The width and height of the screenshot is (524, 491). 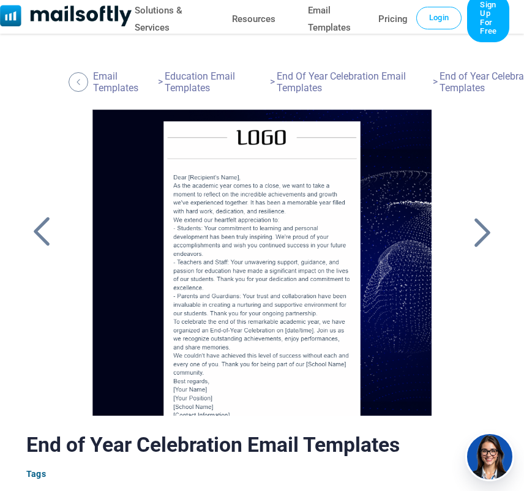 What do you see at coordinates (439, 18) in the screenshot?
I see `a: Login` at bounding box center [439, 18].